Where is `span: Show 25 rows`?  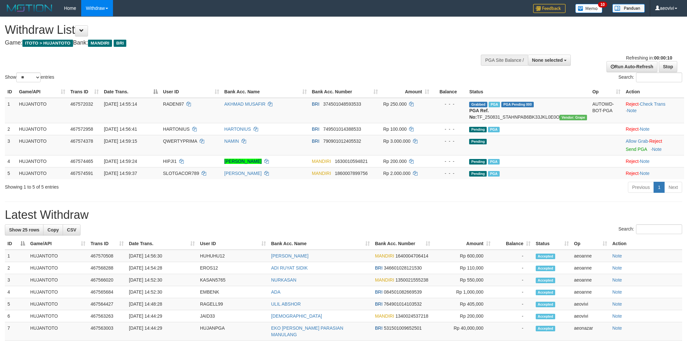 span: Show 25 rows is located at coordinates (24, 230).